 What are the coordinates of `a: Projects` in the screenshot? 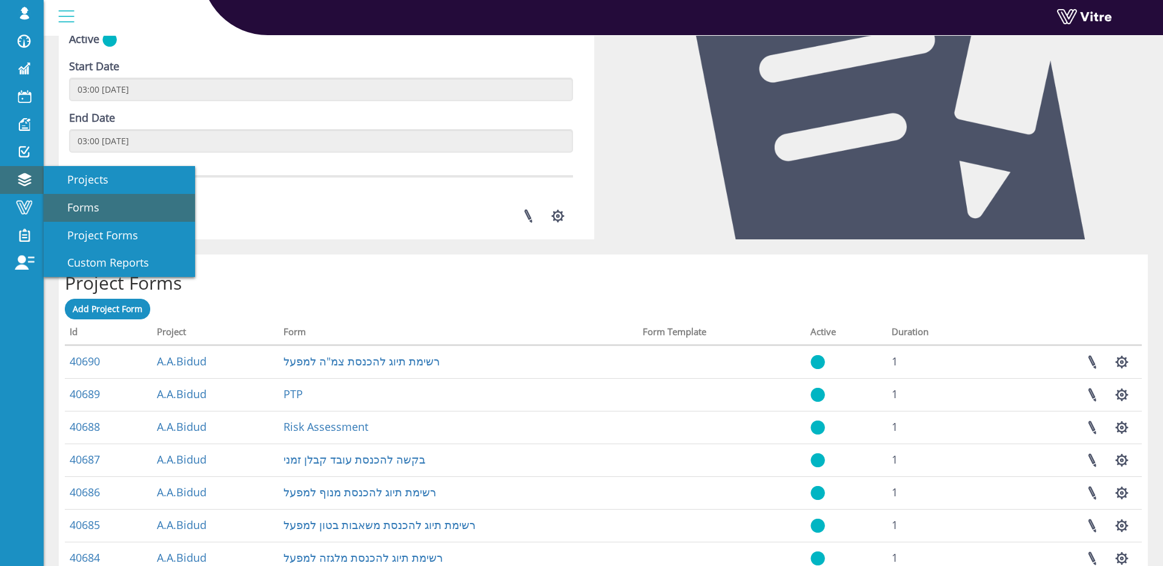 It's located at (119, 180).